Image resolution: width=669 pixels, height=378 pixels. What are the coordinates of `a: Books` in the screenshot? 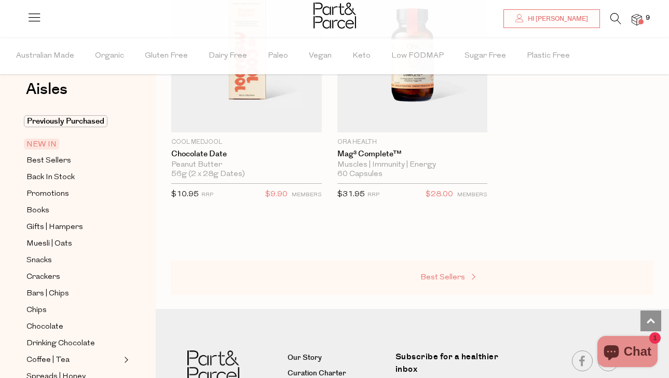 It's located at (74, 210).